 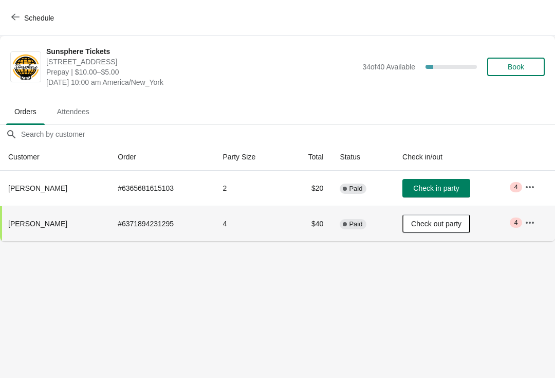 What do you see at coordinates (201, 72) in the screenshot?
I see `span: Prepay | $10.00–$5.00` at bounding box center [201, 72].